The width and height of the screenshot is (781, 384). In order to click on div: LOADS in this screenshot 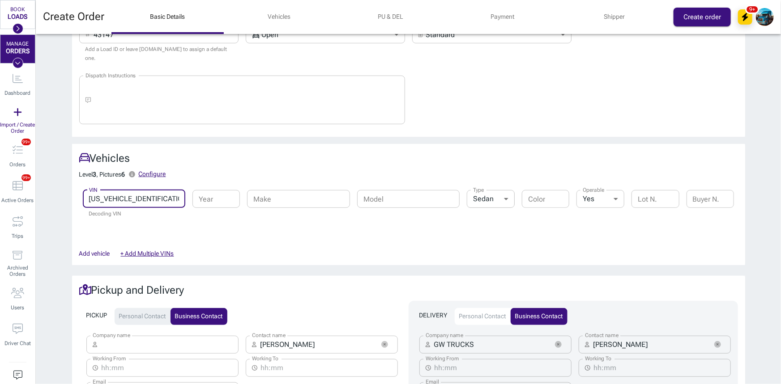, I will do `click(18, 17)`.